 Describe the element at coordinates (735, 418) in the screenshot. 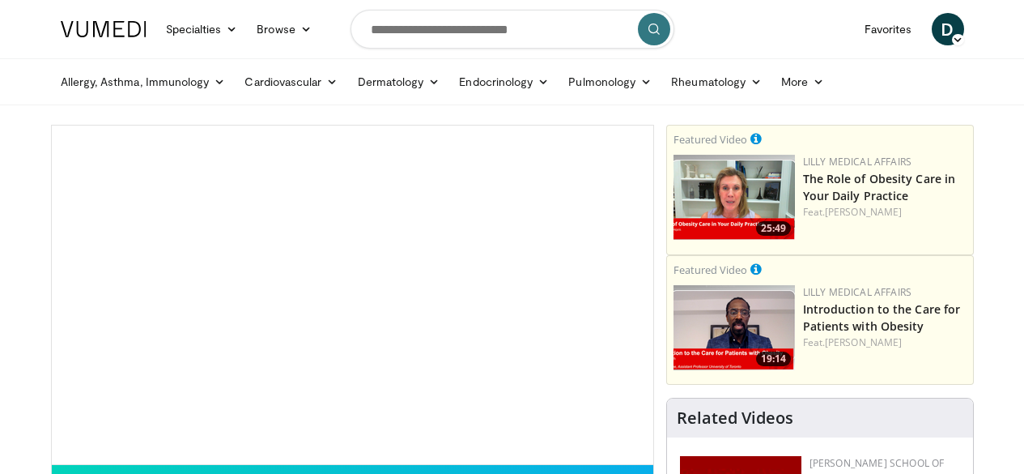

I see `h4: Related Videos` at that location.